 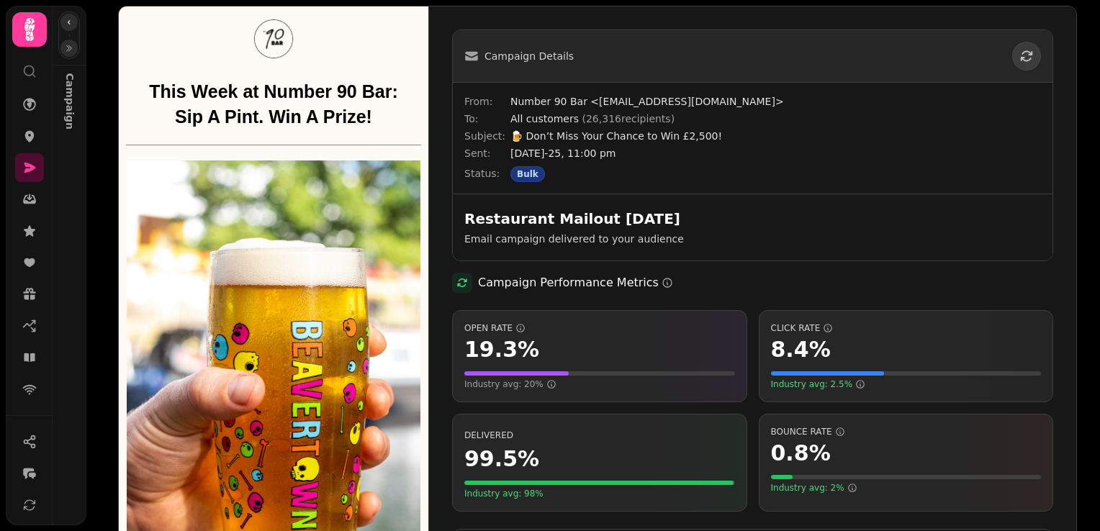 What do you see at coordinates (776, 136) in the screenshot?
I see `span: 🍺 Don’t Miss Your Chance to Win £2,500!` at bounding box center [776, 136].